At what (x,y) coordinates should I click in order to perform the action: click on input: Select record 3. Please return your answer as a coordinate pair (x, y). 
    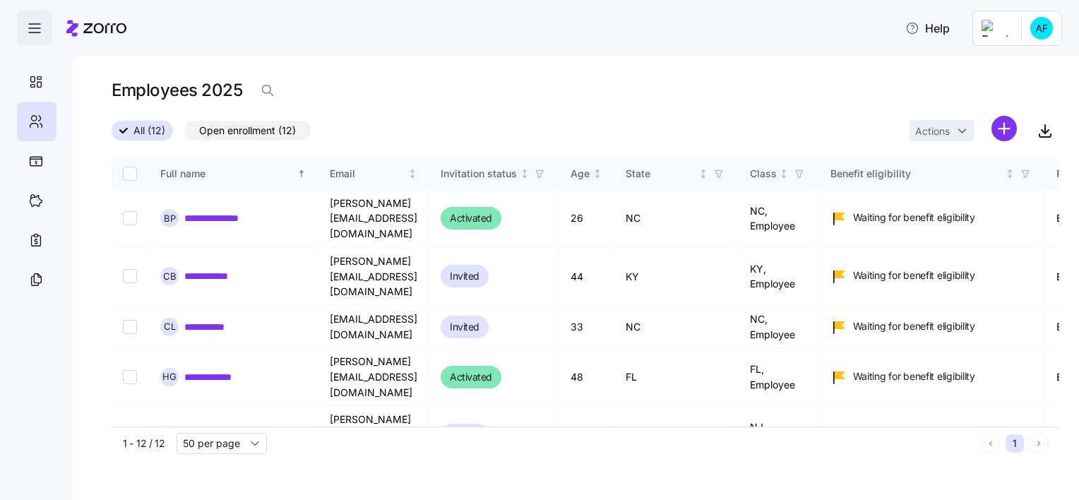
    Looking at the image, I should click on (130, 327).